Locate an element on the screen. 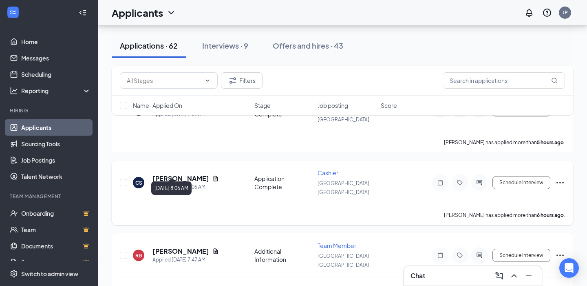  div: Open Intercom Messenger is located at coordinates (569, 268).